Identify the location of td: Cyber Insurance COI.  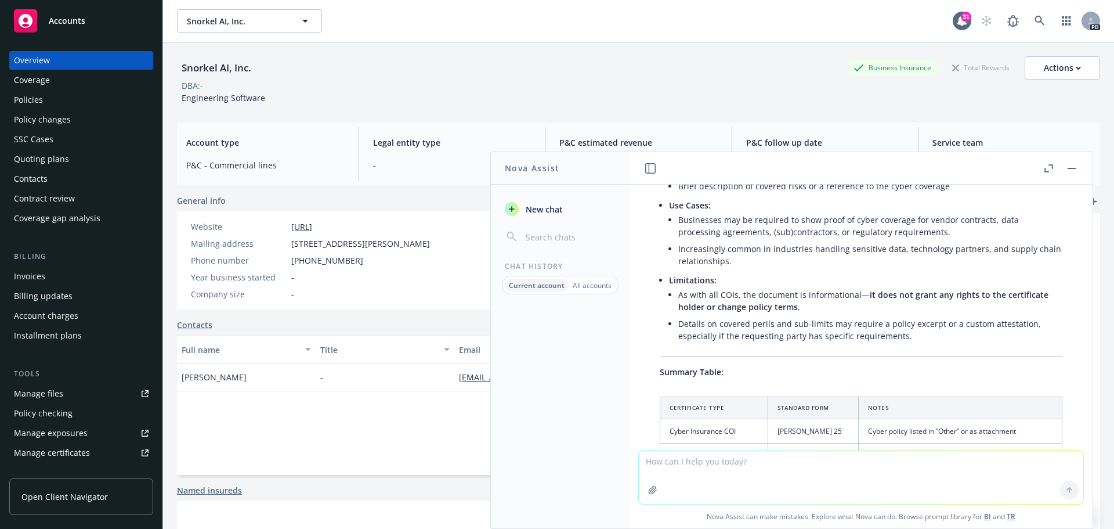
(715, 431).